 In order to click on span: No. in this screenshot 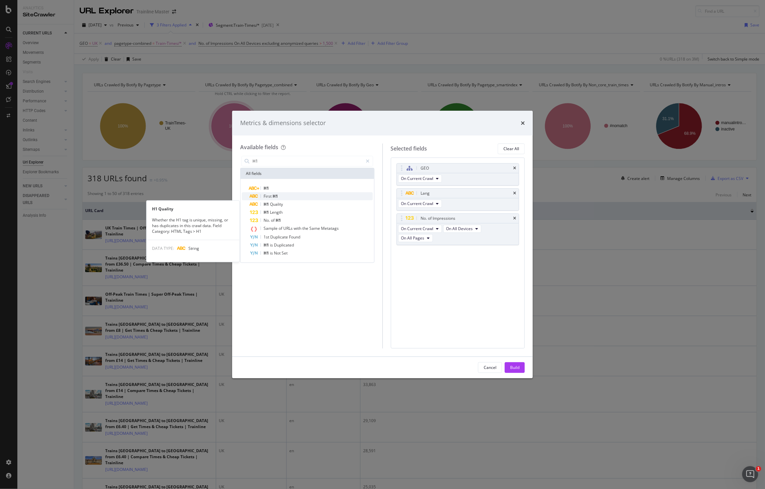, I will do `click(267, 220)`.